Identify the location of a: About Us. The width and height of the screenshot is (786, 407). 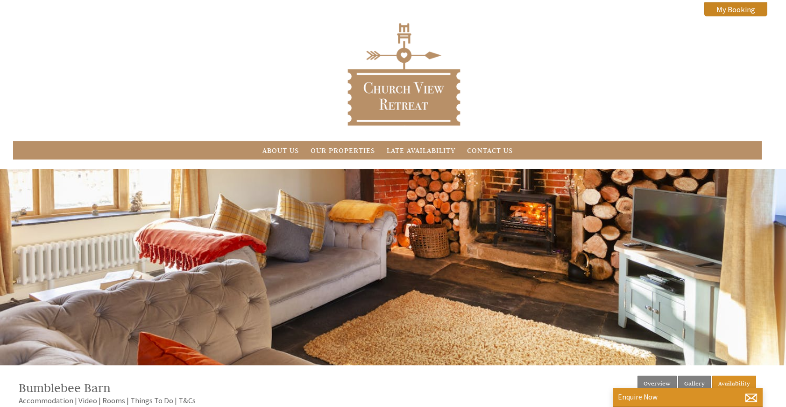
(281, 150).